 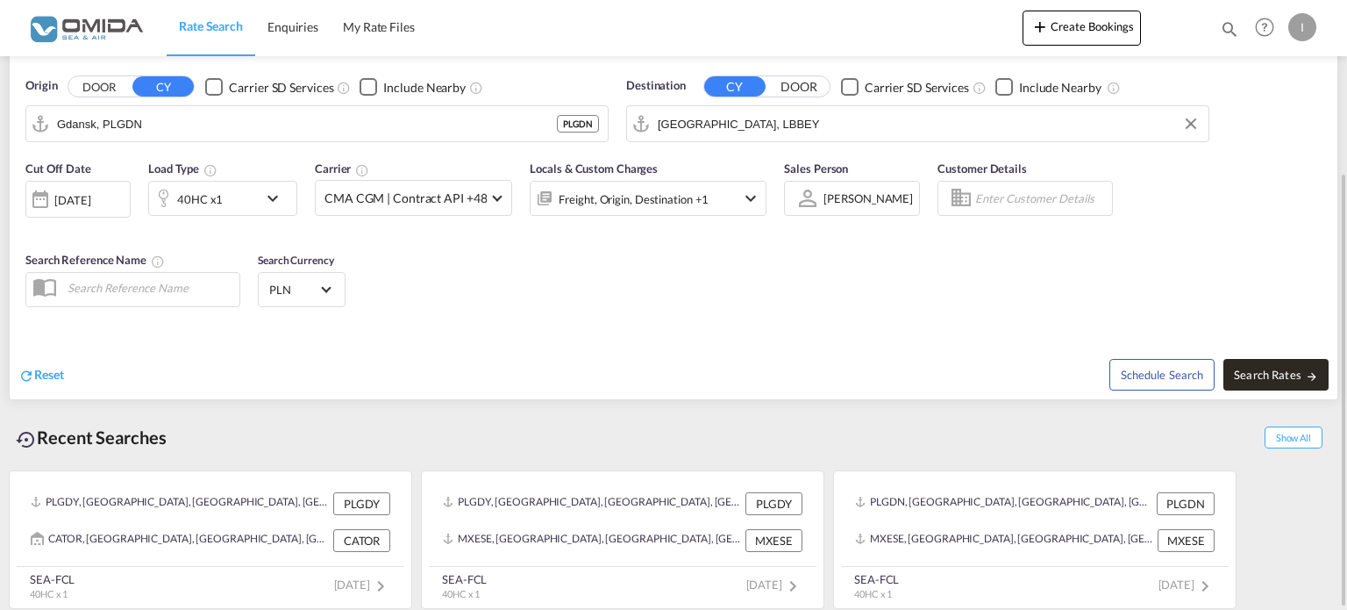 I want to click on div: CATOR, Toronto, ON, Canada, North America, Americas, so click(x=180, y=540).